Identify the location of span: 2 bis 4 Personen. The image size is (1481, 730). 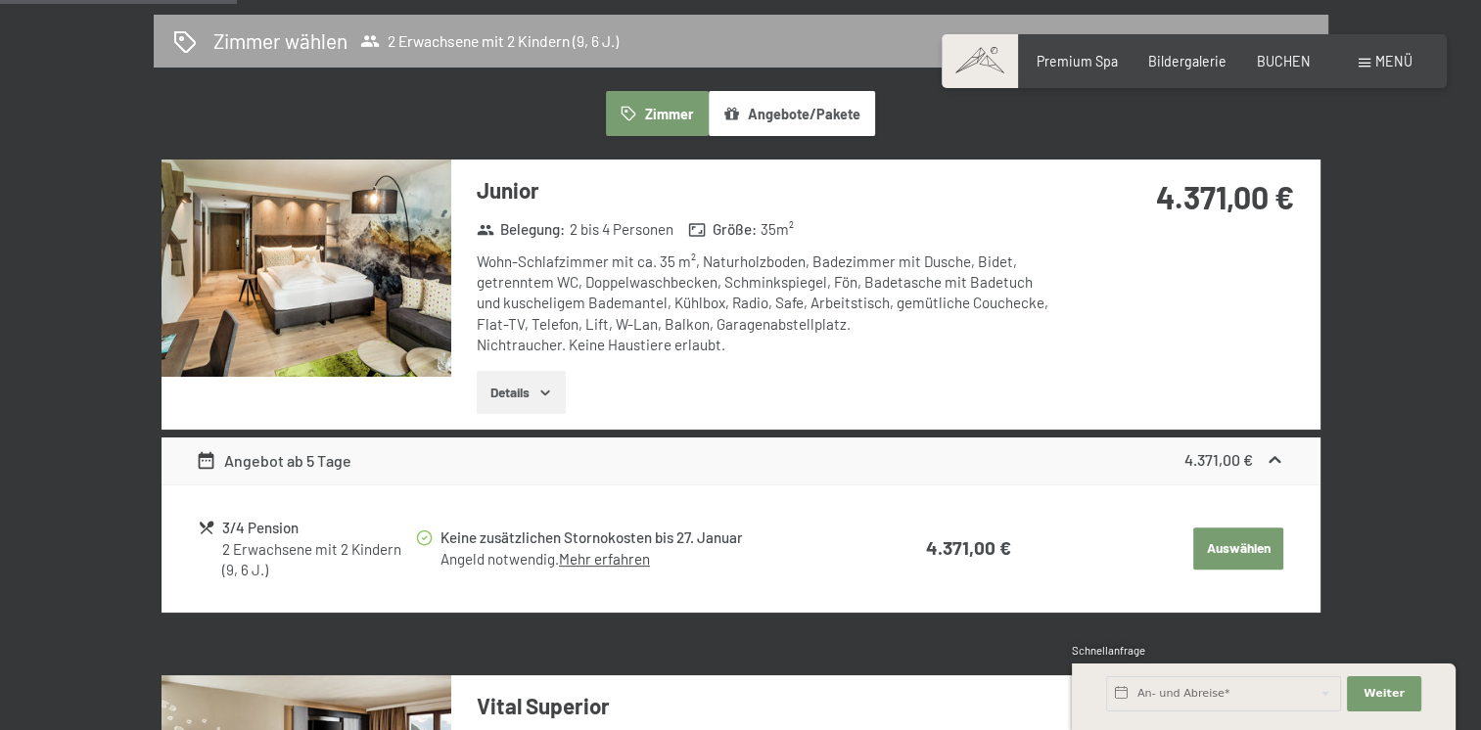
(622, 229).